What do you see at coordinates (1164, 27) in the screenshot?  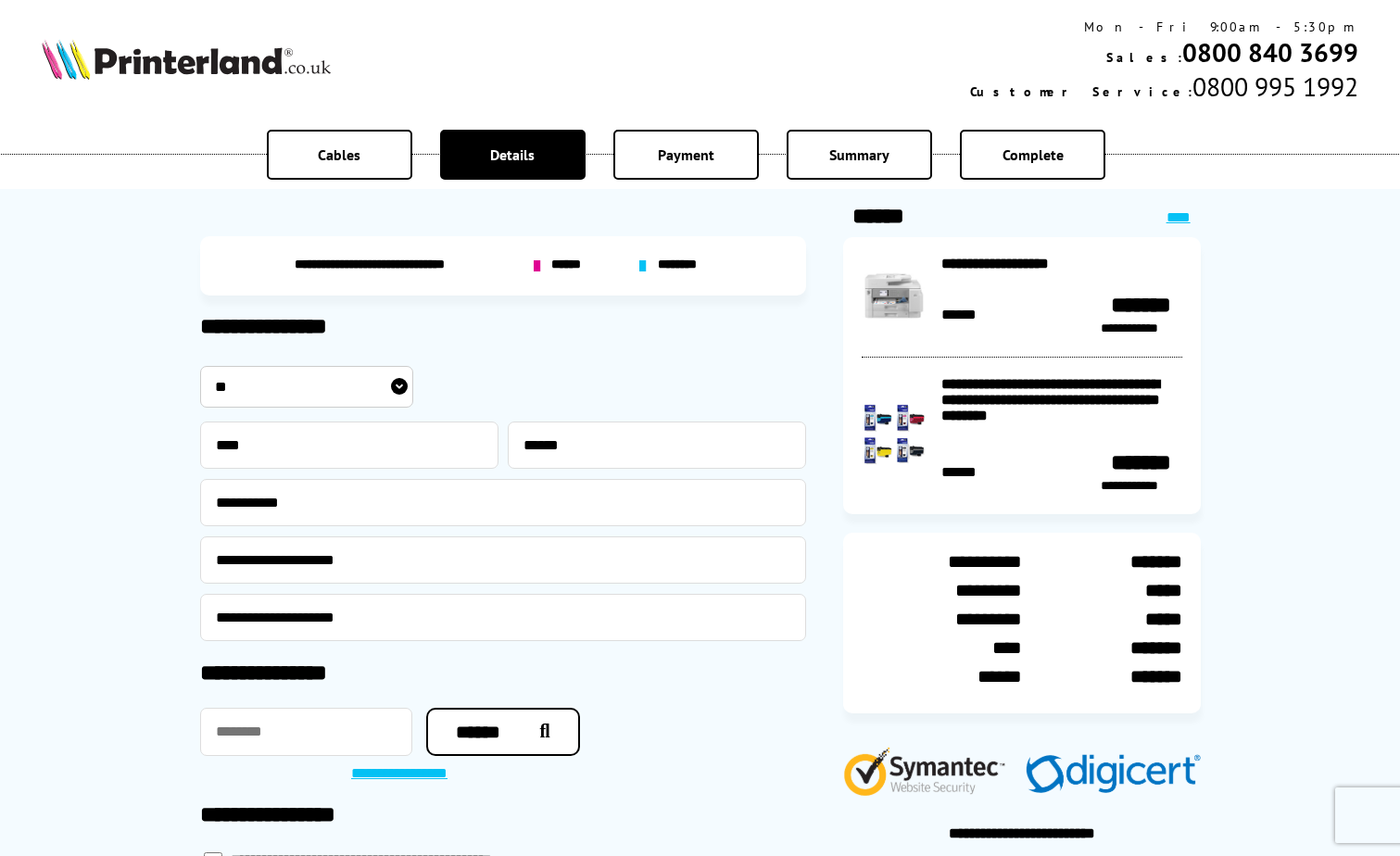 I see `div: Mon - Fri 9:00am - 5:30pm` at bounding box center [1164, 27].